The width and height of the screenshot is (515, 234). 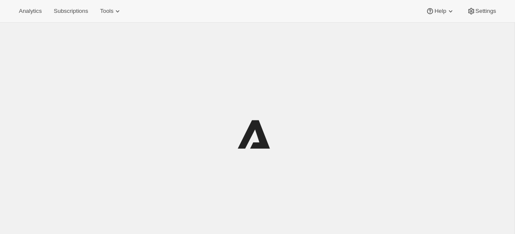 I want to click on span: Settings, so click(x=486, y=11).